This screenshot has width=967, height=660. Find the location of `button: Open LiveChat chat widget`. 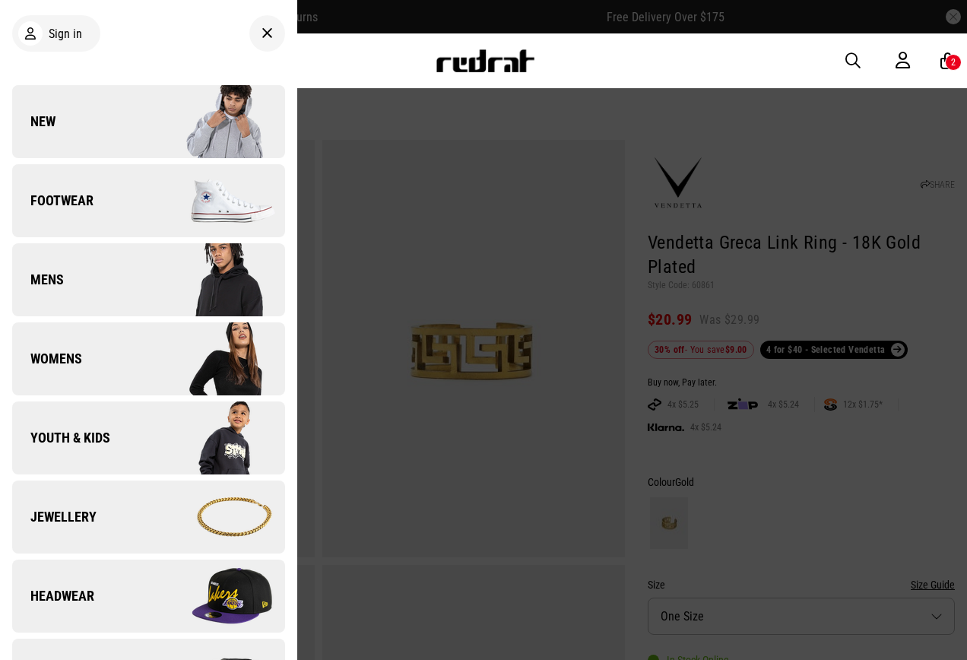

button: Open LiveChat chat widget is located at coordinates (35, 29).